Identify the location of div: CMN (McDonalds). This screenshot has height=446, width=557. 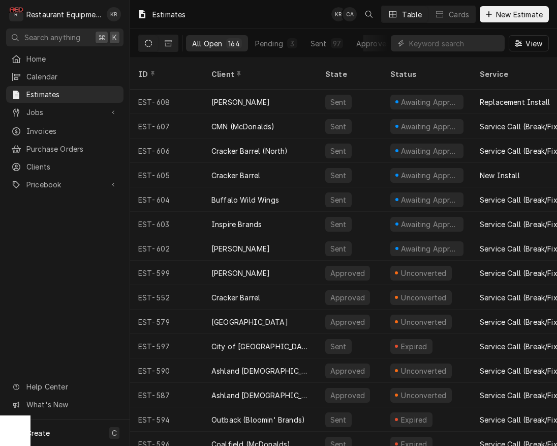
(243, 126).